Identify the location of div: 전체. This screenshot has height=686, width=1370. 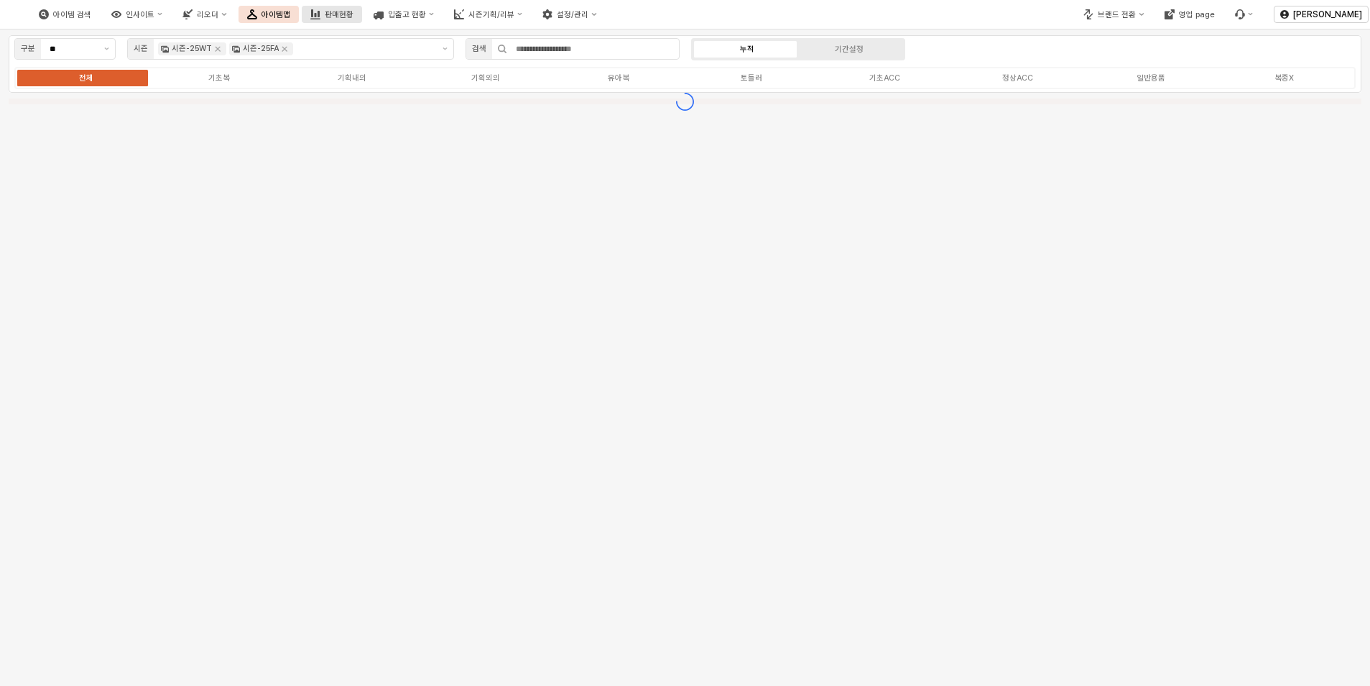
(86, 78).